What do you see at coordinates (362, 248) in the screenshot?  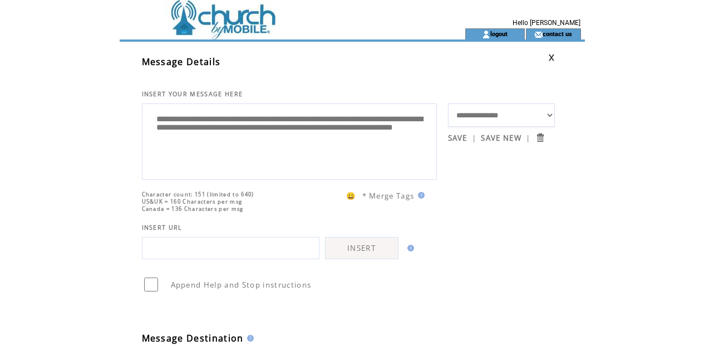 I see `a: INSERT` at bounding box center [362, 248].